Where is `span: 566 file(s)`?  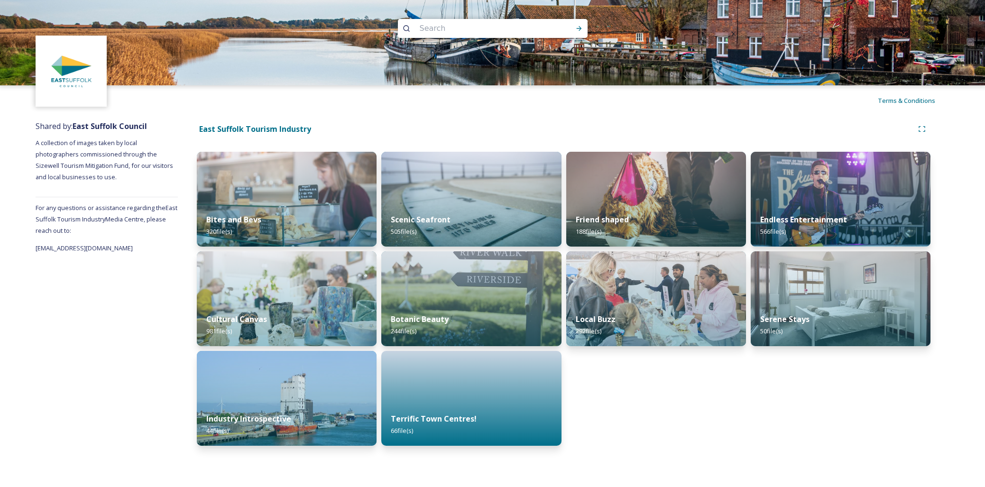 span: 566 file(s) is located at coordinates (773, 231).